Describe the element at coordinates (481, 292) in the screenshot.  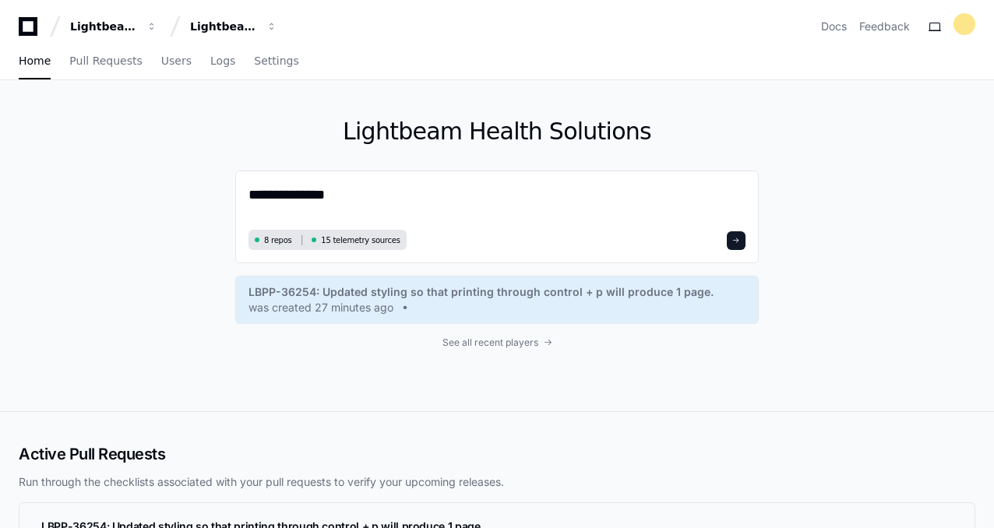
I see `span: LBPP-36254: Updated styling so that printing through control + p will produce 1 page.` at that location.